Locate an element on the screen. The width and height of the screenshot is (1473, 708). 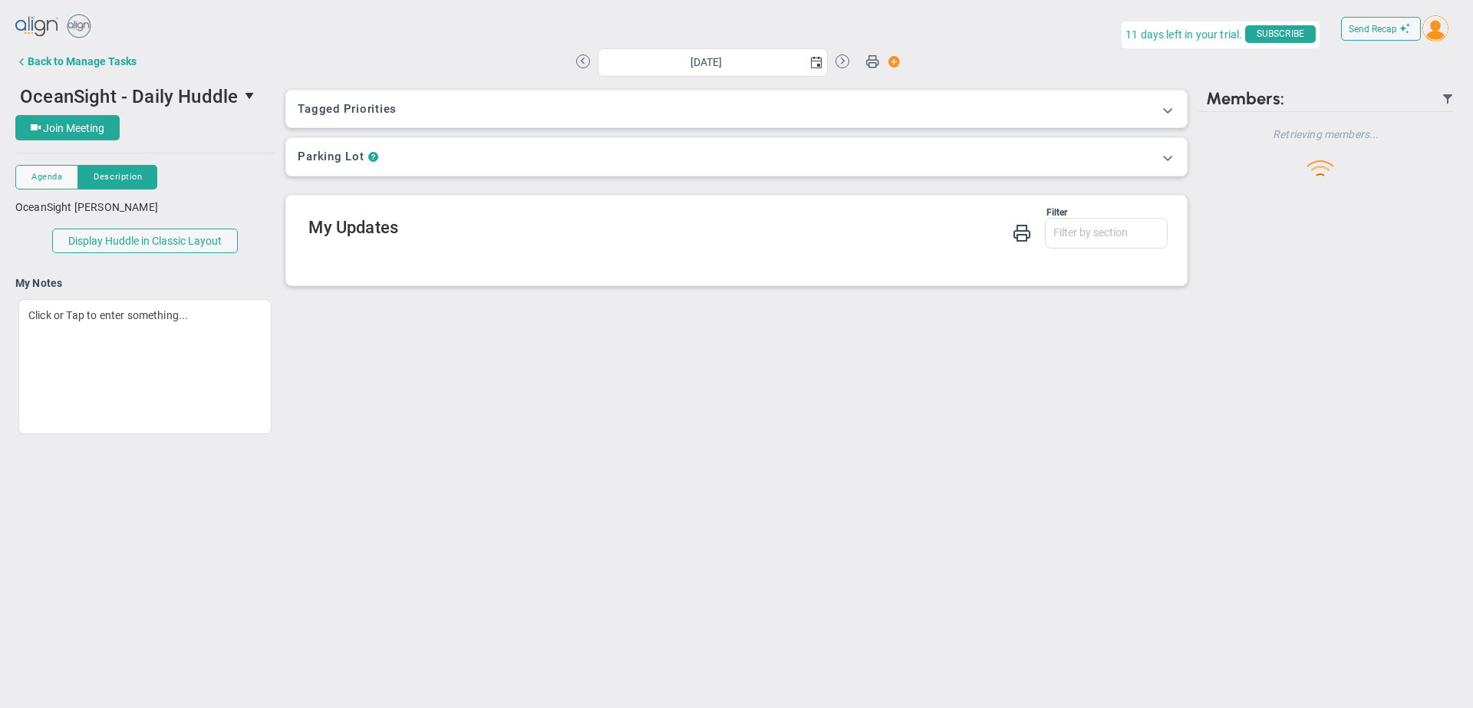
div: Filter is located at coordinates (688, 213).